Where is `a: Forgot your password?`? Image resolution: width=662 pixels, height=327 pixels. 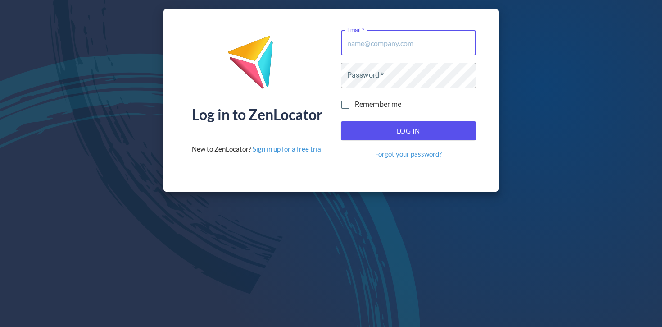 a: Forgot your password? is located at coordinates (409, 154).